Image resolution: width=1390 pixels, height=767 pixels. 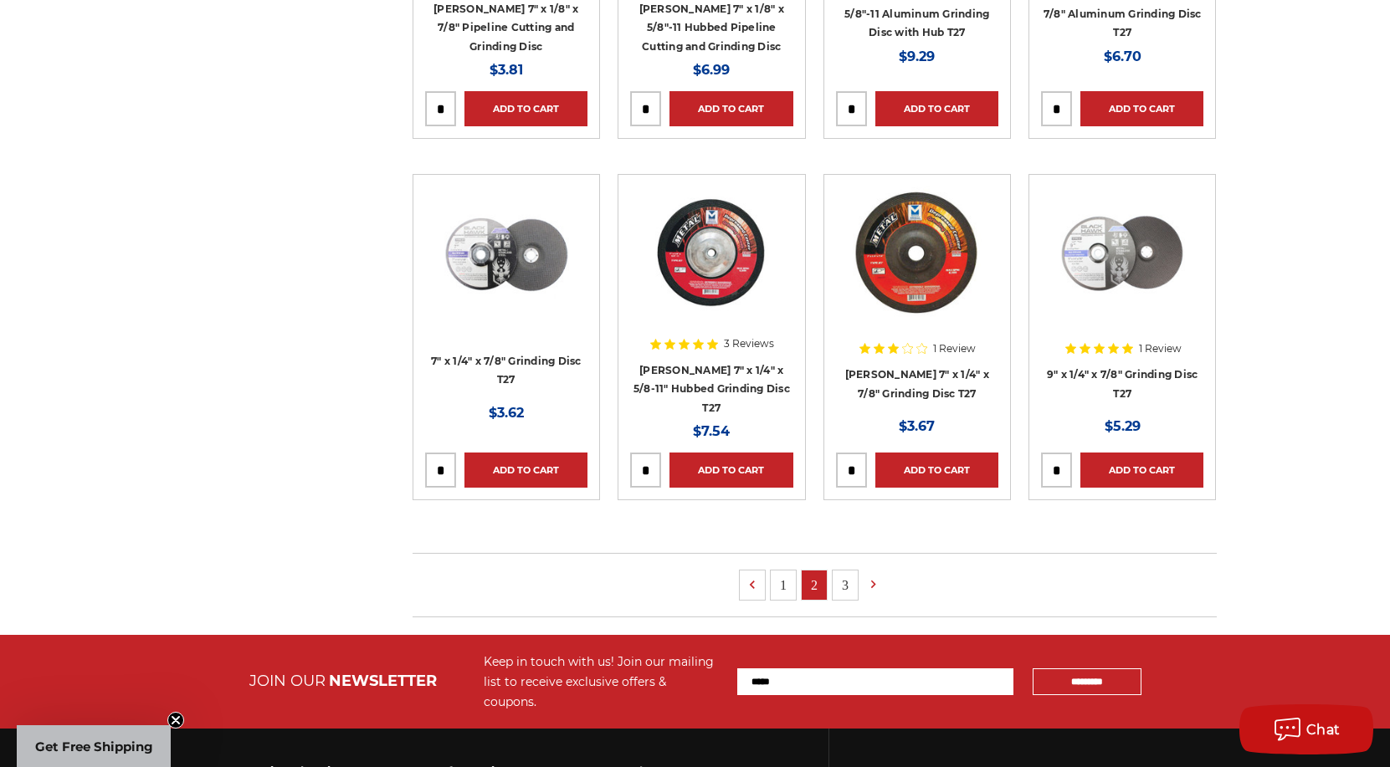 I want to click on a: 7" x 1/4" x 7/8" Grinding Disc T27, so click(x=506, y=371).